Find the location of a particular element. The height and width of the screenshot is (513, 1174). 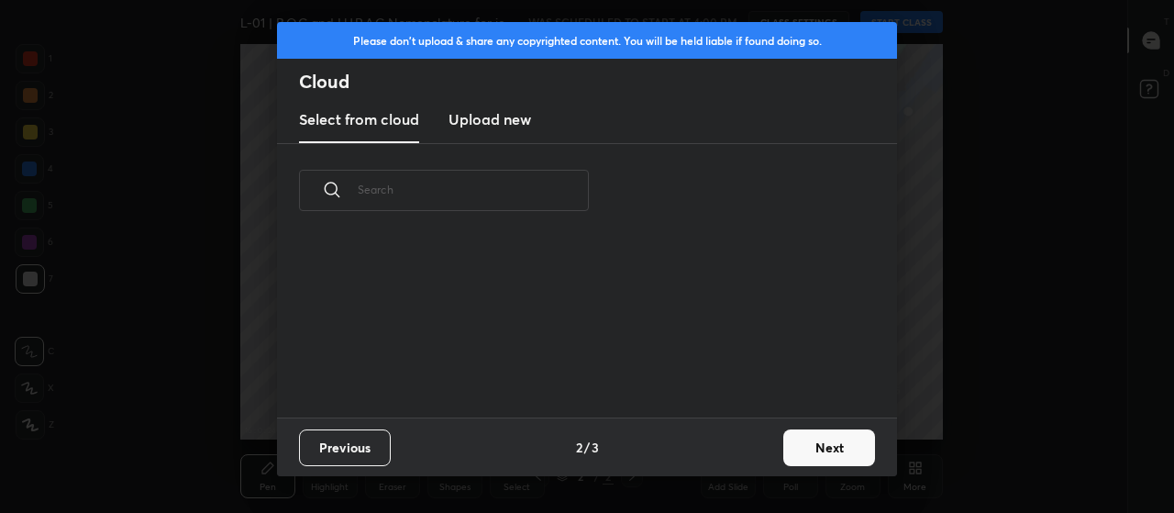

div: Please don't upload & share any copyrighted content. You will be held liable if found doing so. is located at coordinates (587, 40).